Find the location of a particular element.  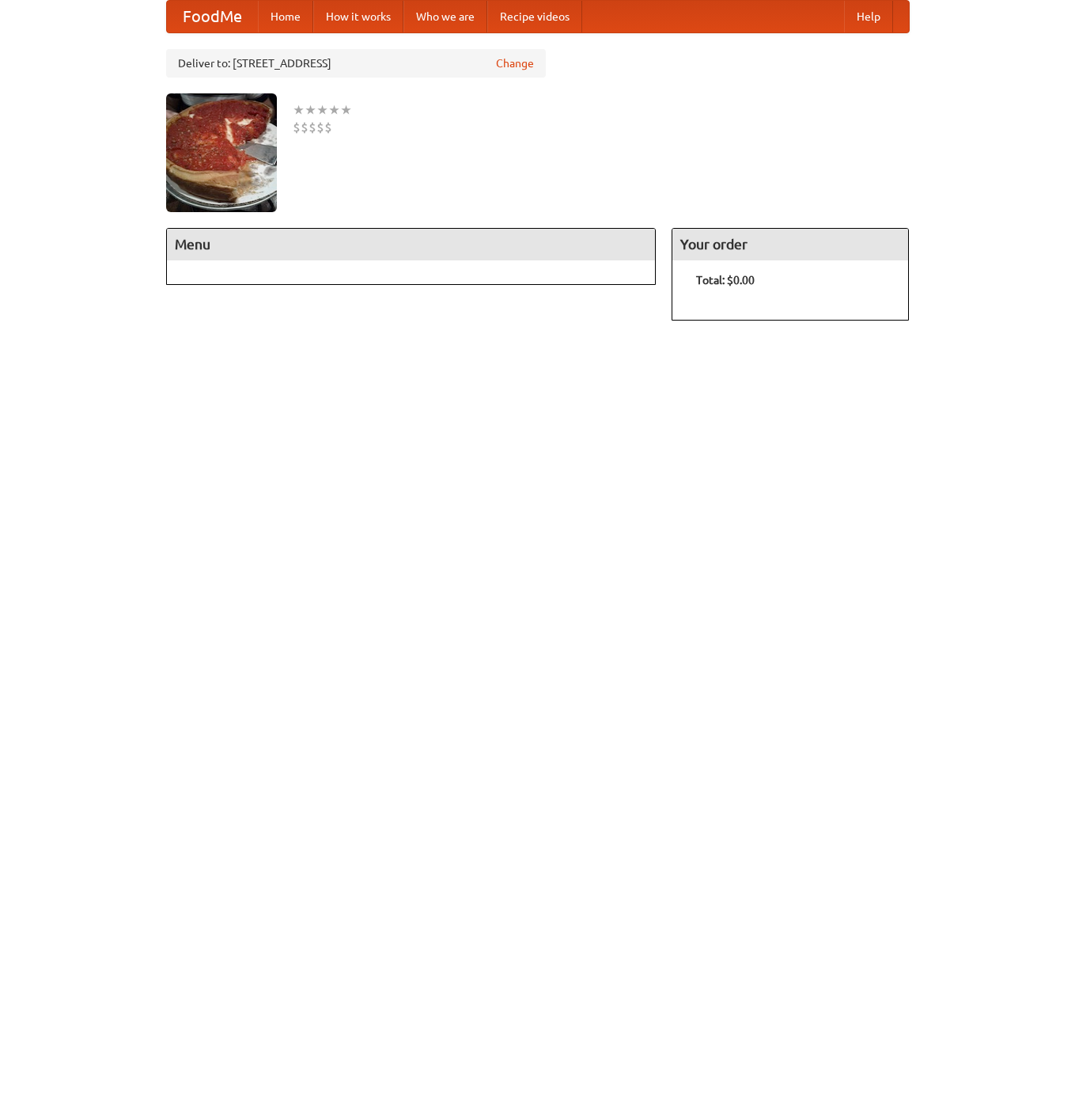

img: angular.jpg is located at coordinates (221, 153).